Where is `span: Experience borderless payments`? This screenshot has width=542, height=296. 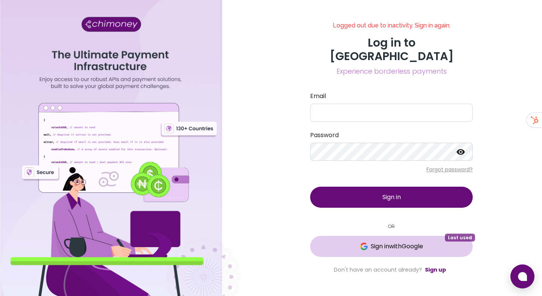 span: Experience borderless payments is located at coordinates (391, 71).